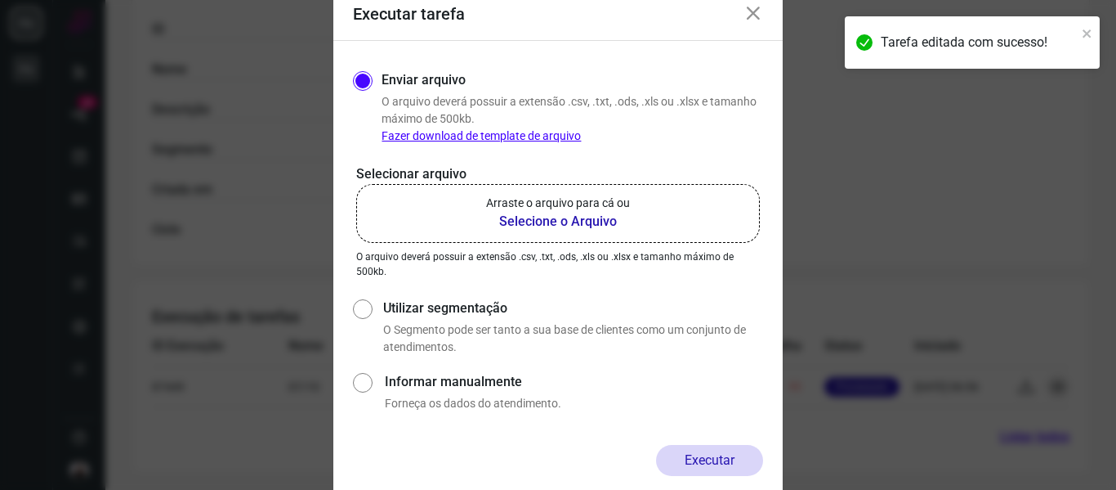 The height and width of the screenshot is (490, 1116). Describe the element at coordinates (409, 14) in the screenshot. I see `h3: Executar tarefa` at that location.